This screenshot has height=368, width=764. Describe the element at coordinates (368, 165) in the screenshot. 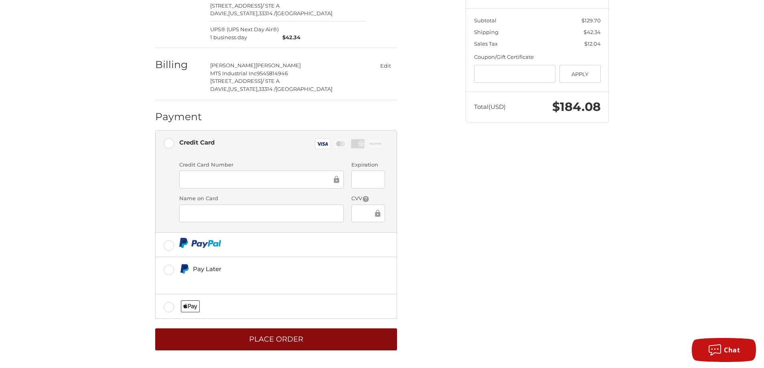

I see `label: Expiration` at that location.